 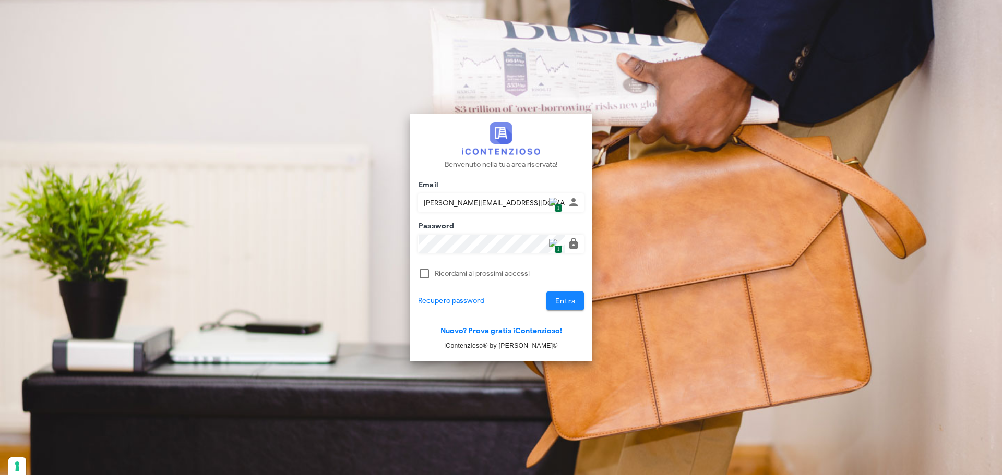 What do you see at coordinates (451, 301) in the screenshot?
I see `a: Recupero password` at bounding box center [451, 301].